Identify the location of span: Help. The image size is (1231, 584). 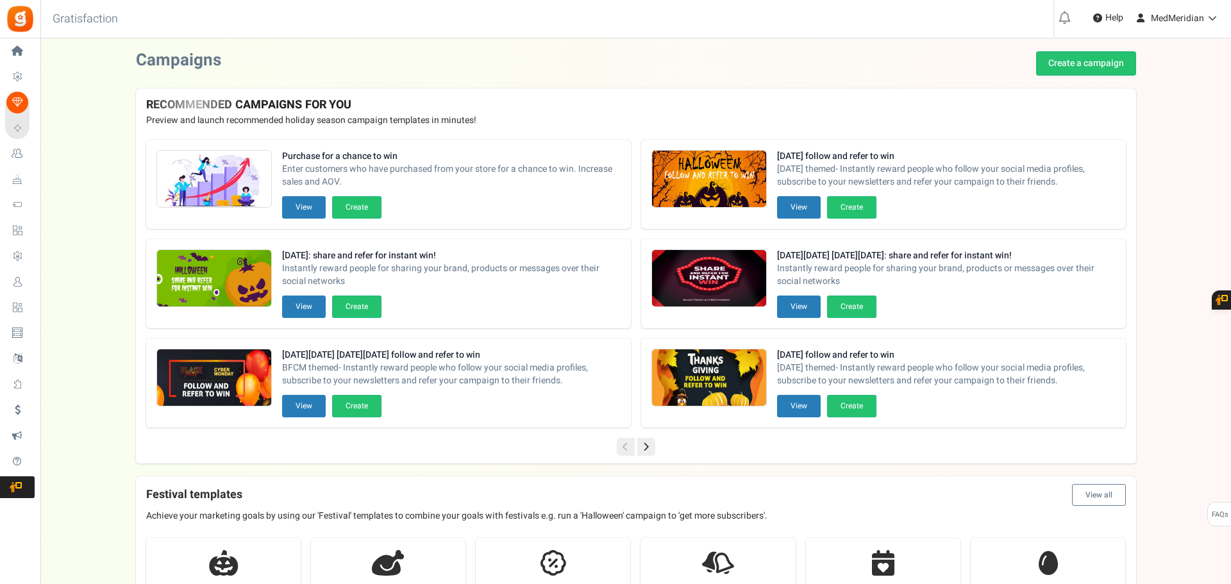
(1112, 18).